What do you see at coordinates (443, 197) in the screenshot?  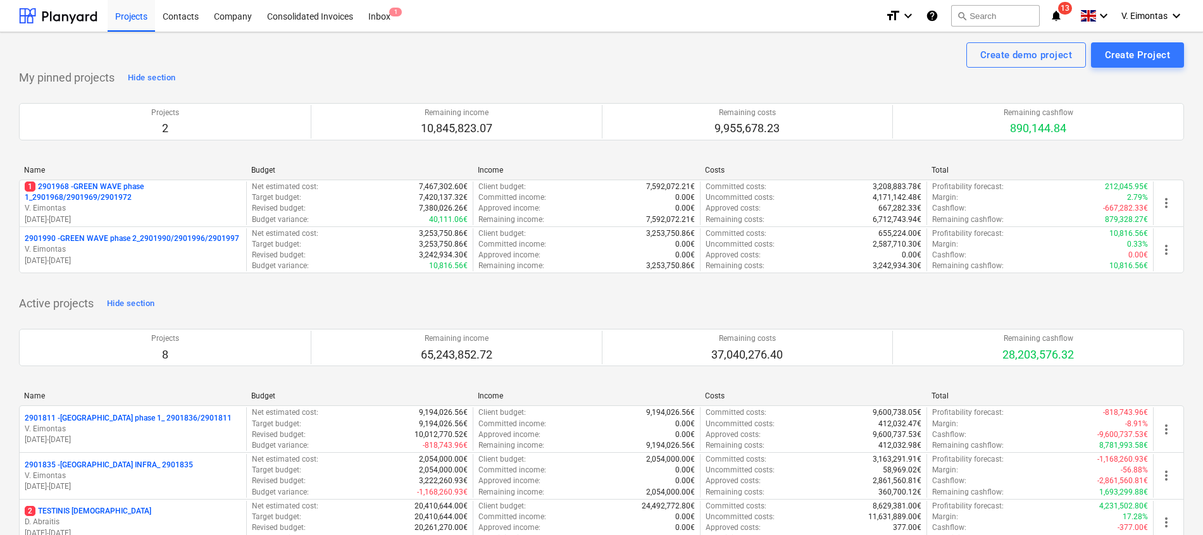 I see `p: 7,420,137.32€` at bounding box center [443, 197].